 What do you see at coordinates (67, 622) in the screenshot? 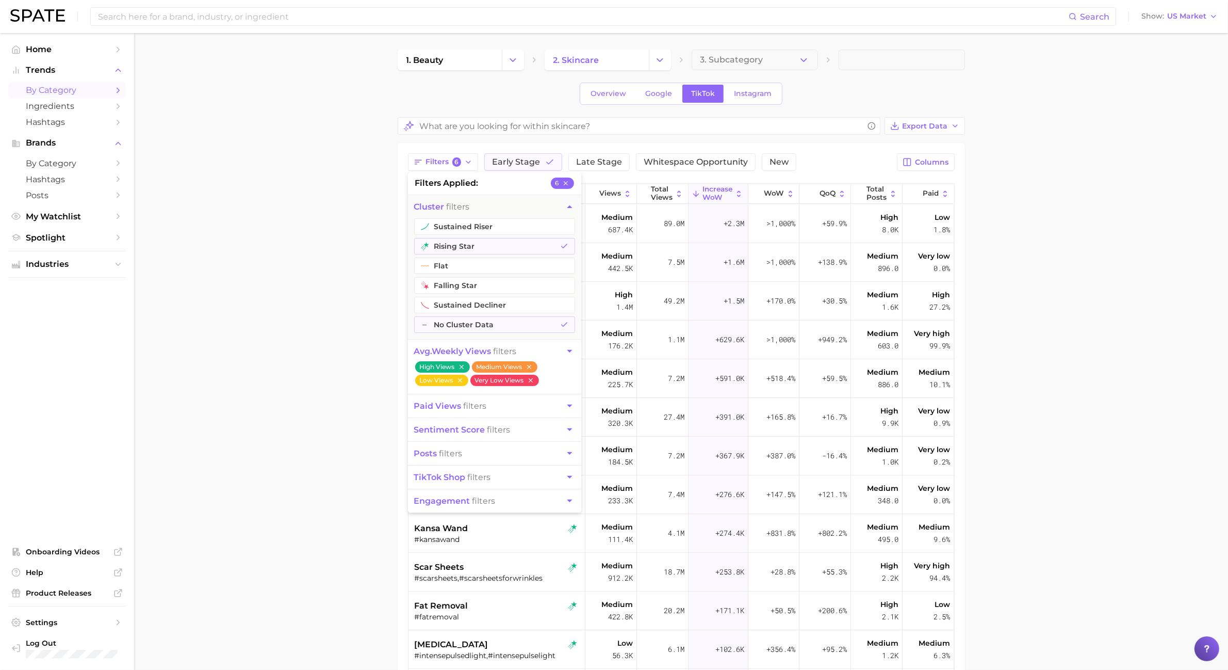
I see `a: Settings` at bounding box center [67, 622].